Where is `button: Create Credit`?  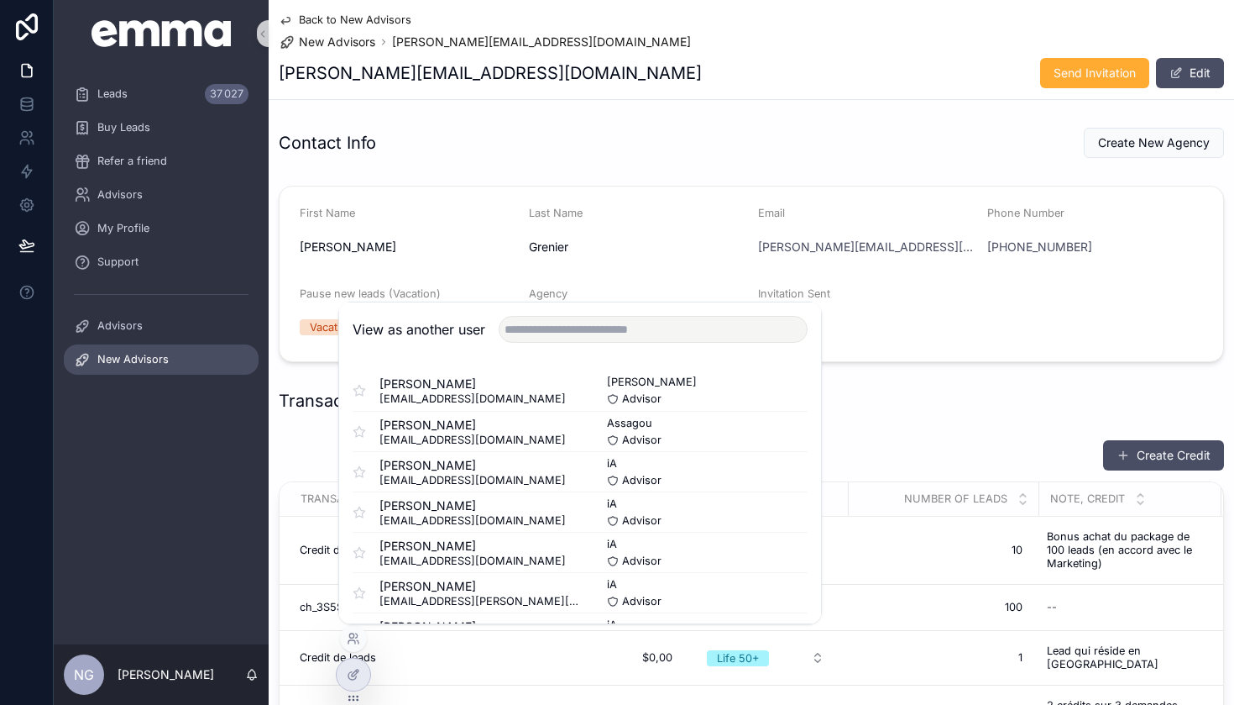
button: Create Credit is located at coordinates (1164, 455).